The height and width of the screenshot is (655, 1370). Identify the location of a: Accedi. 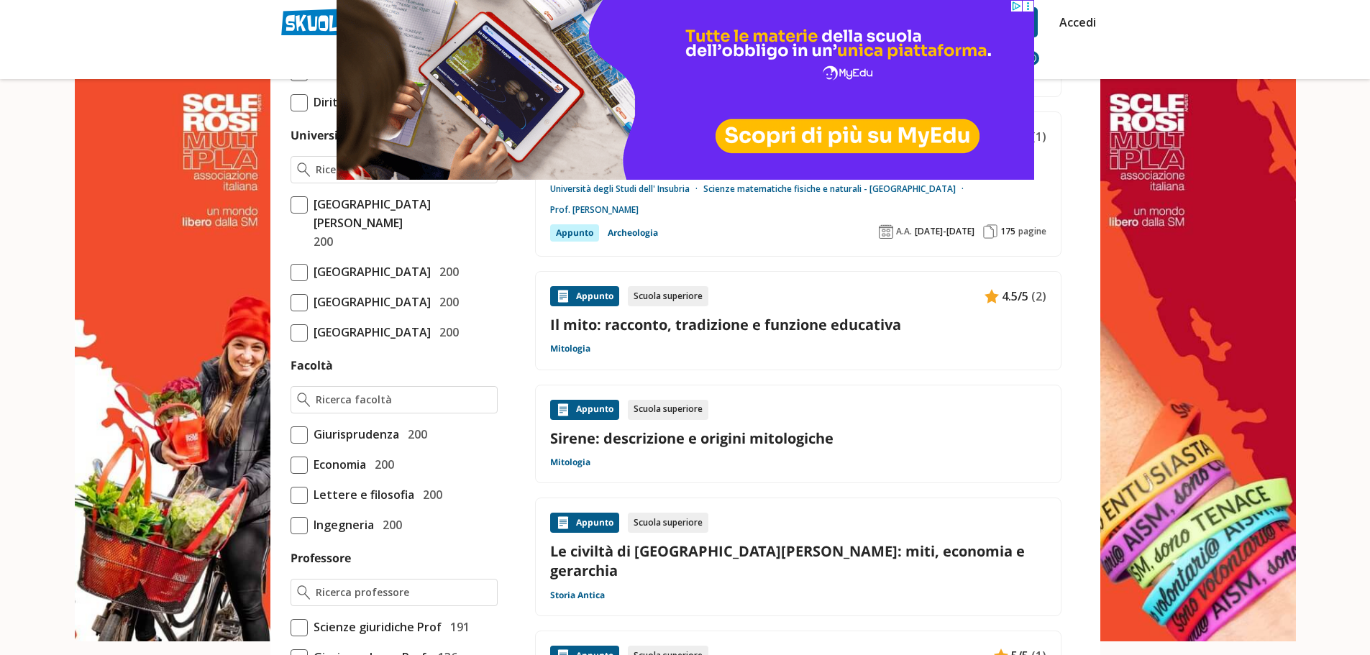
(1075, 22).